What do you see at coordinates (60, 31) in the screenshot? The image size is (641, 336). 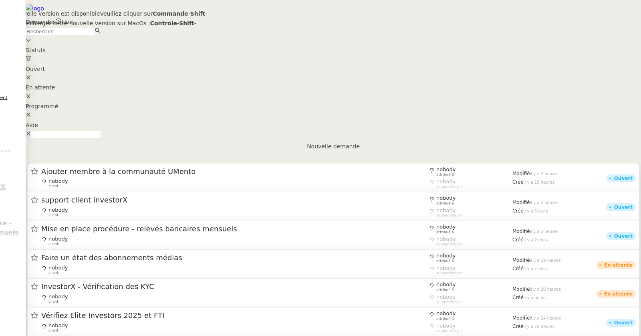 I see `input: Rechercher` at bounding box center [60, 31].